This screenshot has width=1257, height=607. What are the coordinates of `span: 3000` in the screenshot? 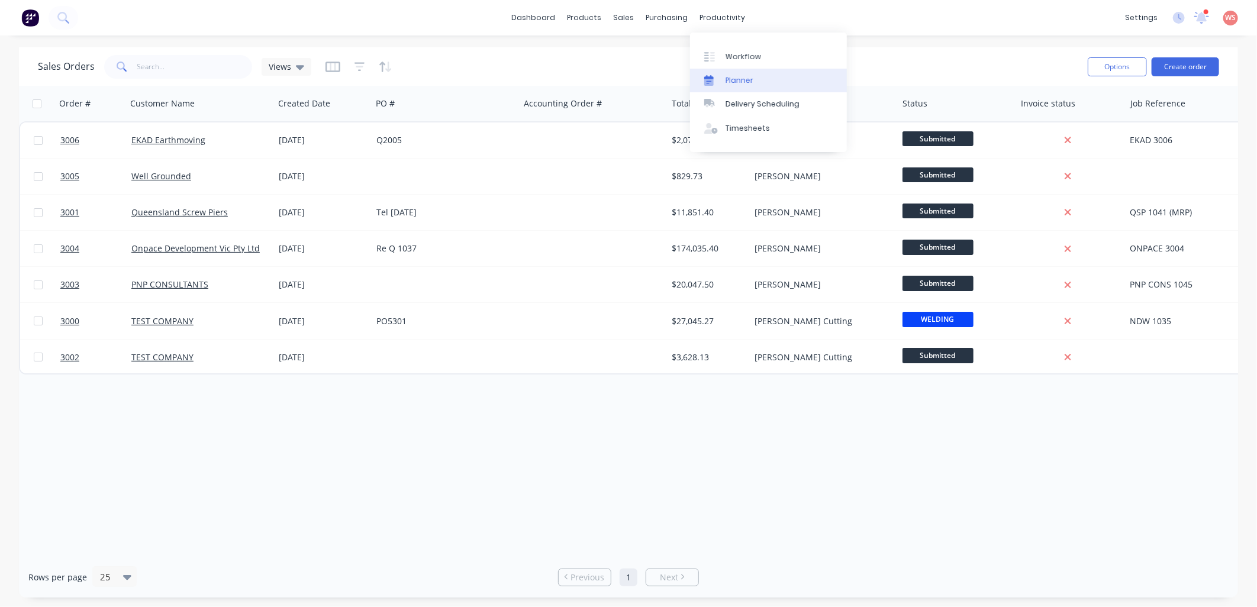 It's located at (70, 321).